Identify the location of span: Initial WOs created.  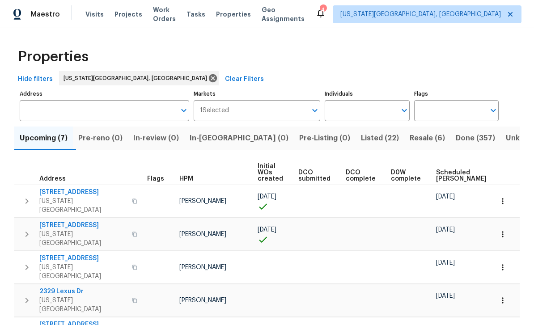
(270, 173).